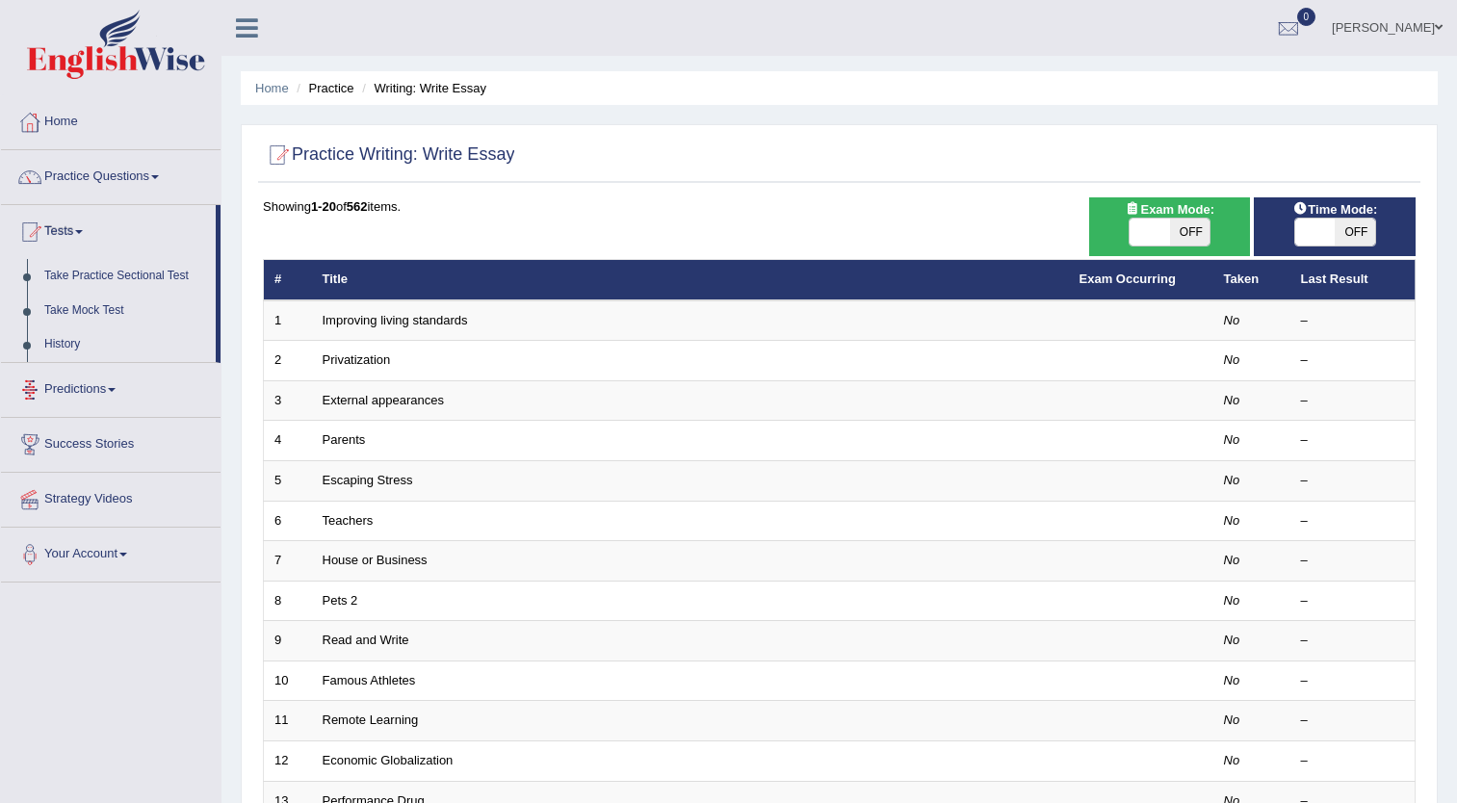  I want to click on b: 562, so click(357, 206).